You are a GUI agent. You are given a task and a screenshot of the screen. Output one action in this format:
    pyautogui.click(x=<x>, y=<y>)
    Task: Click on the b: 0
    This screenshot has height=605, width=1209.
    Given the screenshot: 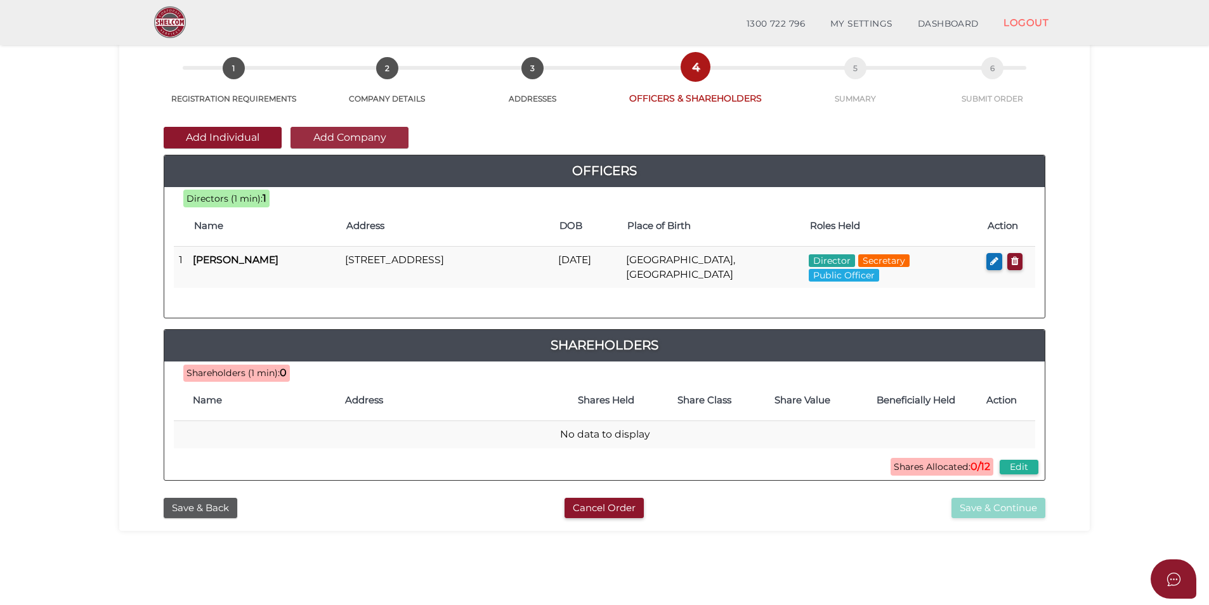 What is the action you would take?
    pyautogui.click(x=283, y=372)
    